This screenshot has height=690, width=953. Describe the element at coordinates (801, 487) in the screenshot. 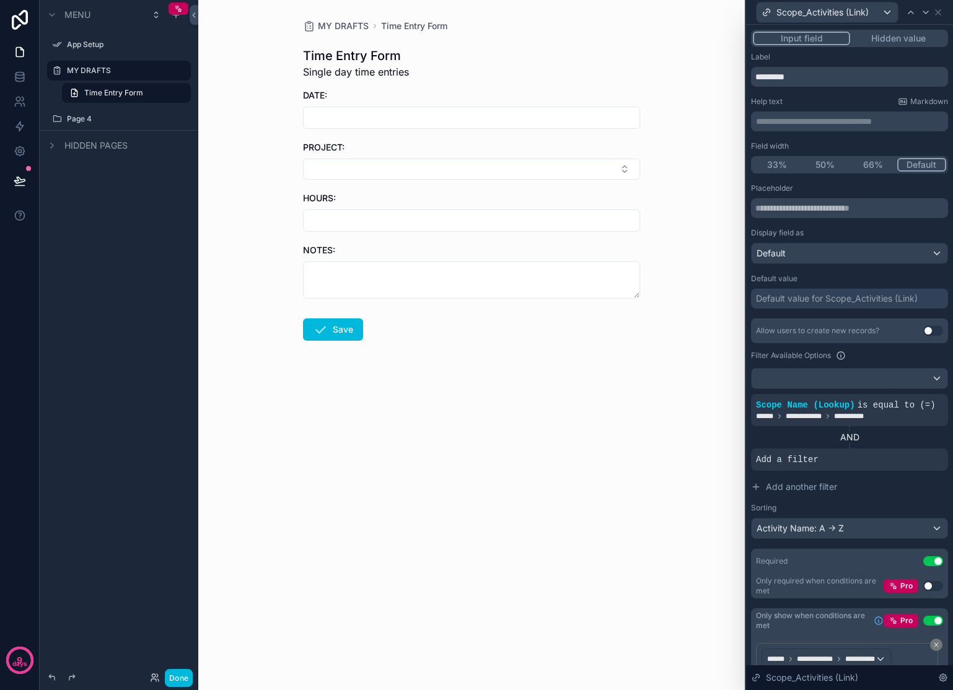

I see `span: Add another filter` at that location.